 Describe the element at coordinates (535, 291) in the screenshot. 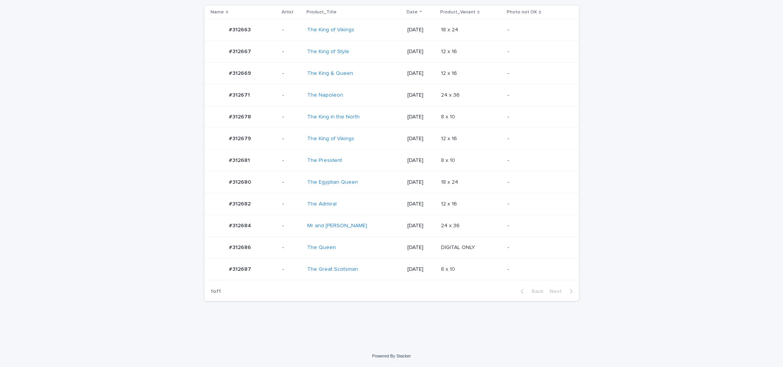

I see `span: Back` at that location.